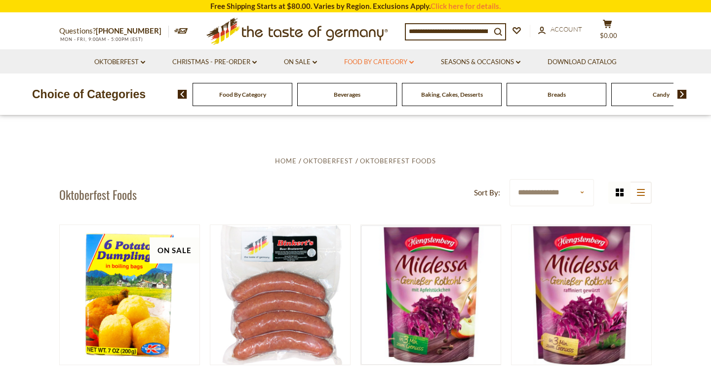 The height and width of the screenshot is (376, 711). What do you see at coordinates (581, 295) in the screenshot?
I see `img: Hengstenberg Red Cabbage in Pouch 14 oz` at bounding box center [581, 295].